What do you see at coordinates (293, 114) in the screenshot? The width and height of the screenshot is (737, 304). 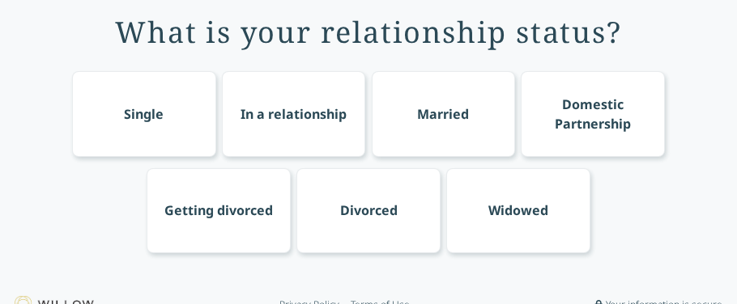 I see `div: In a relationship` at bounding box center [293, 114].